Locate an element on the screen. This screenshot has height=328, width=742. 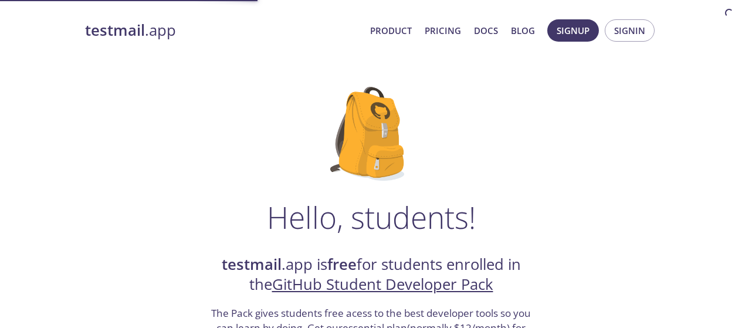
h2: .app is for students enrolled in the is located at coordinates (372, 275).